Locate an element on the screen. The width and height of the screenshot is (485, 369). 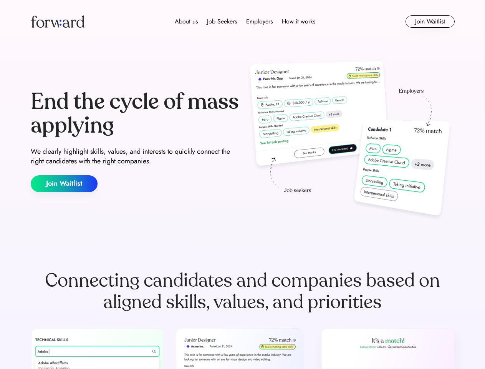
div: End the cycle of mass applying is located at coordinates (135, 113).